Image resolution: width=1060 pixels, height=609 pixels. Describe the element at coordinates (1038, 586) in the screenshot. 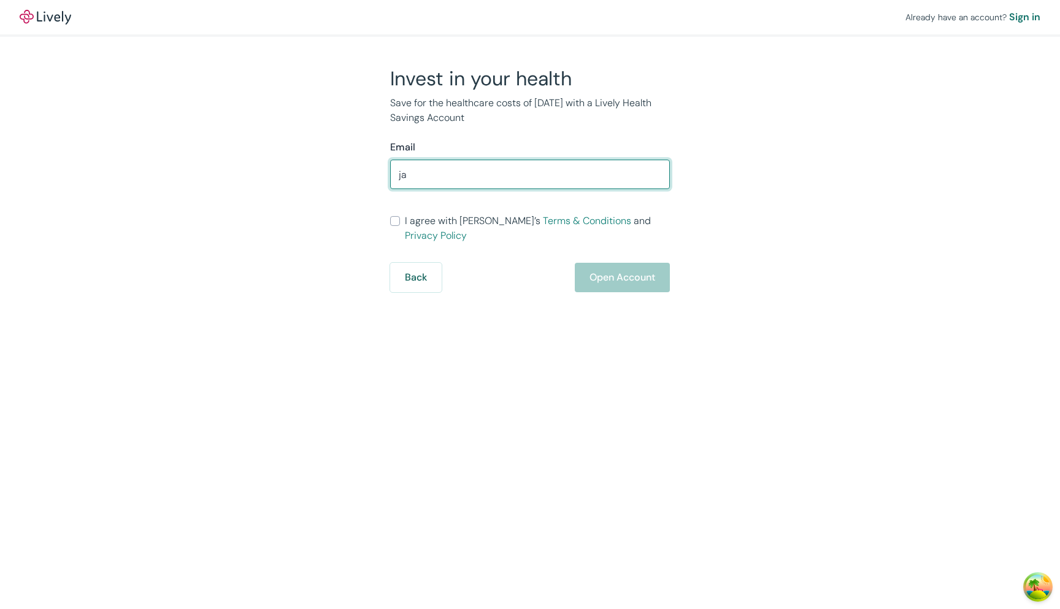

I see `button: Open Tanstack query devtools` at that location.